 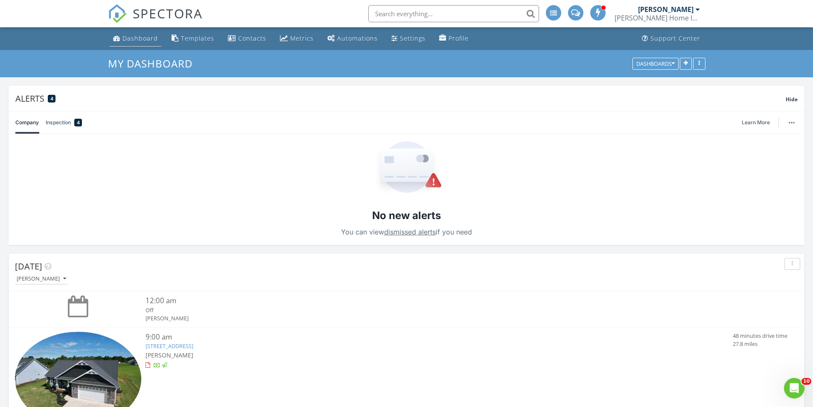 I want to click on a: Learn More, so click(x=758, y=122).